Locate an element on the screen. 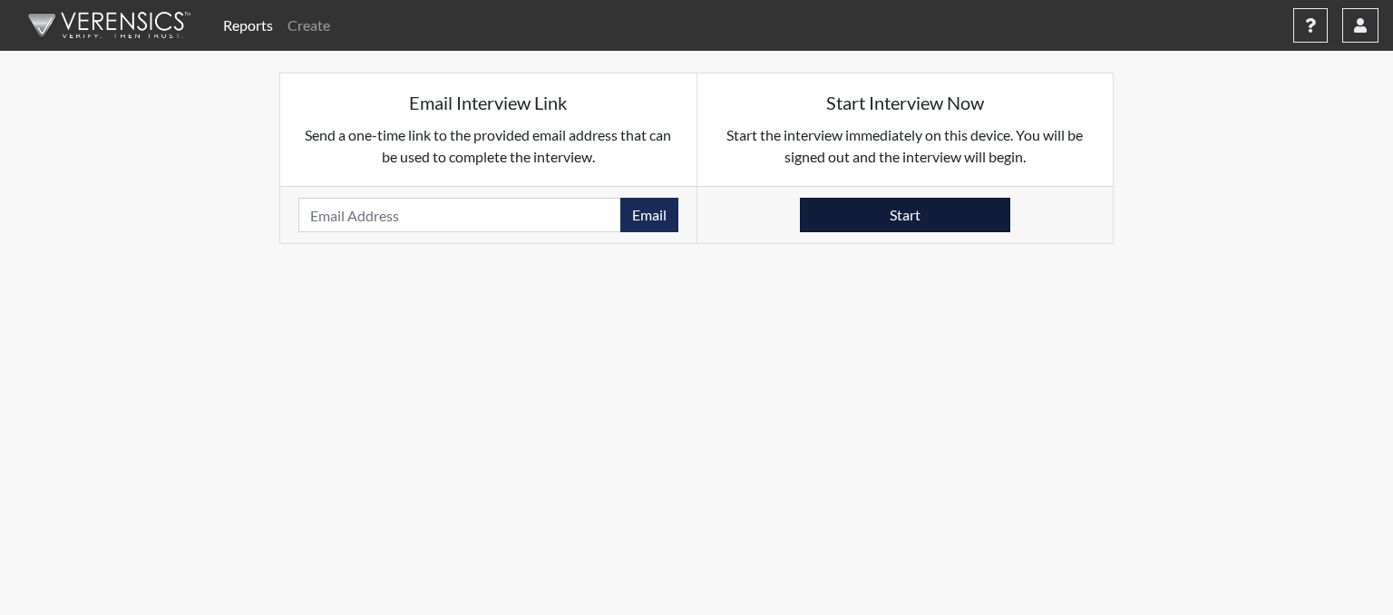 The width and height of the screenshot is (1393, 615). input: Email Address is located at coordinates (460, 215).